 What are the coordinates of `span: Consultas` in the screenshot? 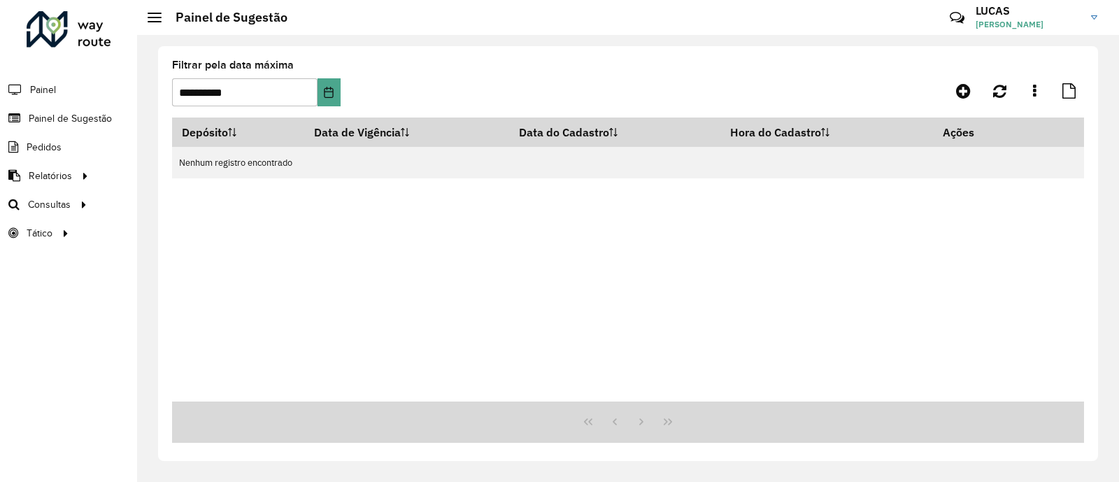 It's located at (49, 204).